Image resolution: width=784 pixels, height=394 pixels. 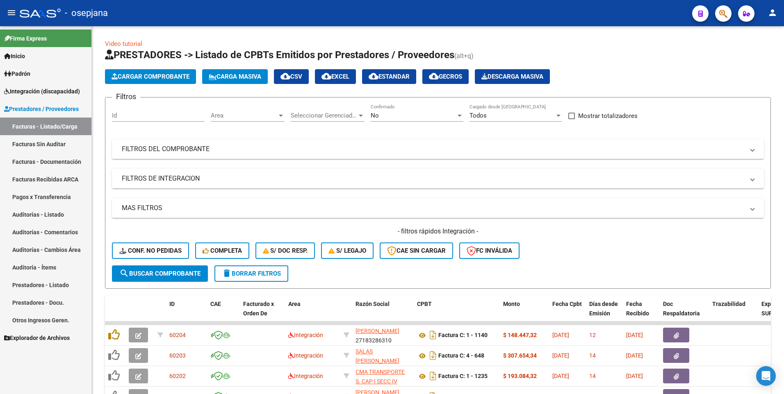 What do you see at coordinates (123, 44) in the screenshot?
I see `a: Video tutorial` at bounding box center [123, 44].